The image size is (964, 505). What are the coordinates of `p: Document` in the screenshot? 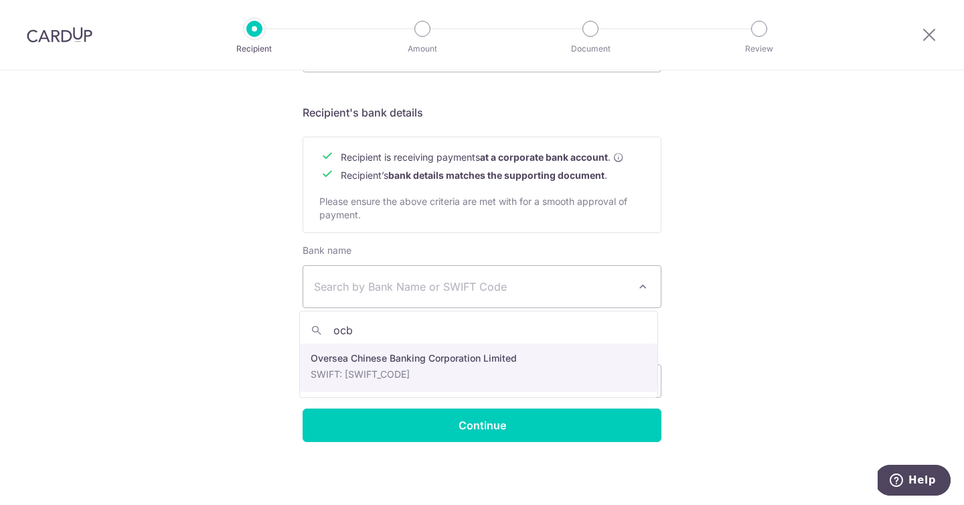 It's located at (590, 49).